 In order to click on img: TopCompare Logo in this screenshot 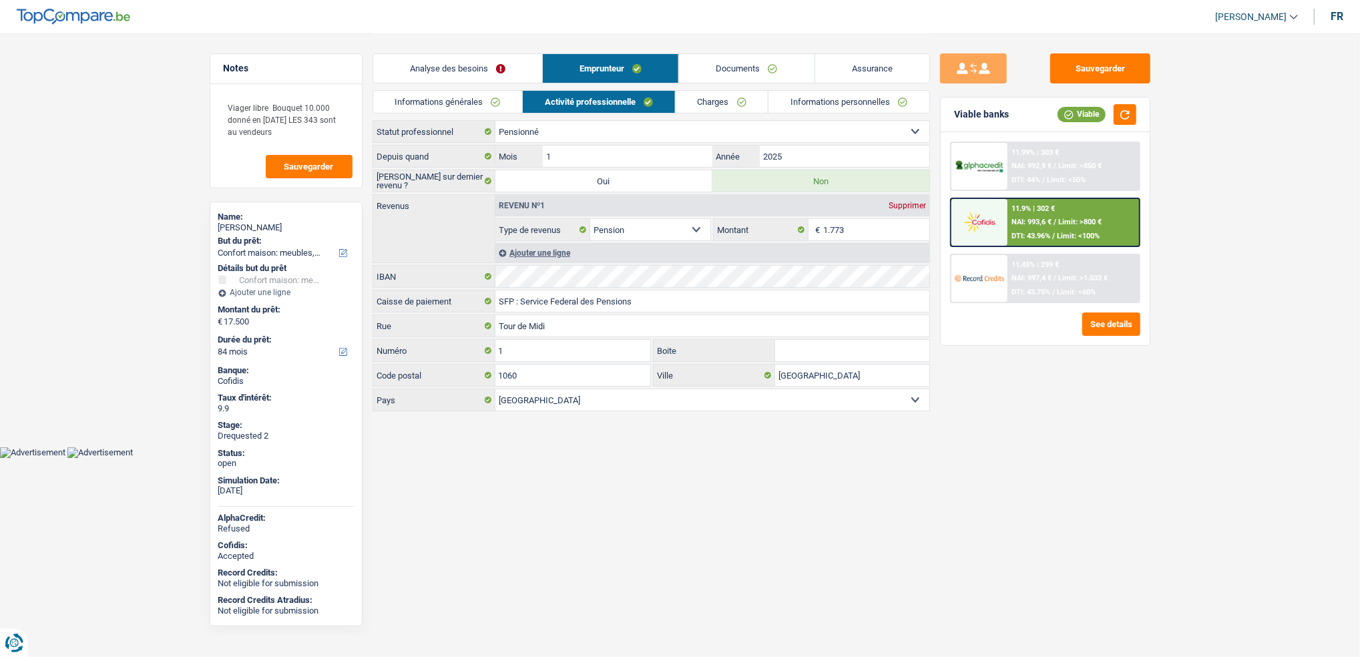, I will do `click(73, 17)`.